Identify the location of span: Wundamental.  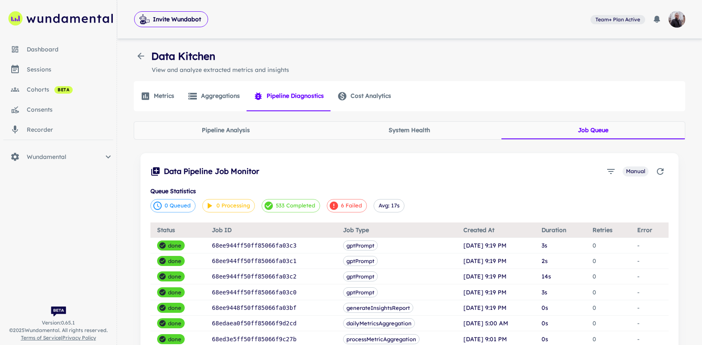
(65, 157).